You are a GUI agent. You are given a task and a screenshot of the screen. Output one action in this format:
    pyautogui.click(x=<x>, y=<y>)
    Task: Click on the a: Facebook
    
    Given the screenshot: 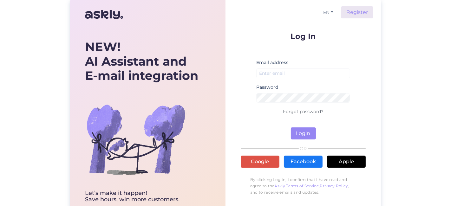 What is the action you would take?
    pyautogui.click(x=303, y=162)
    